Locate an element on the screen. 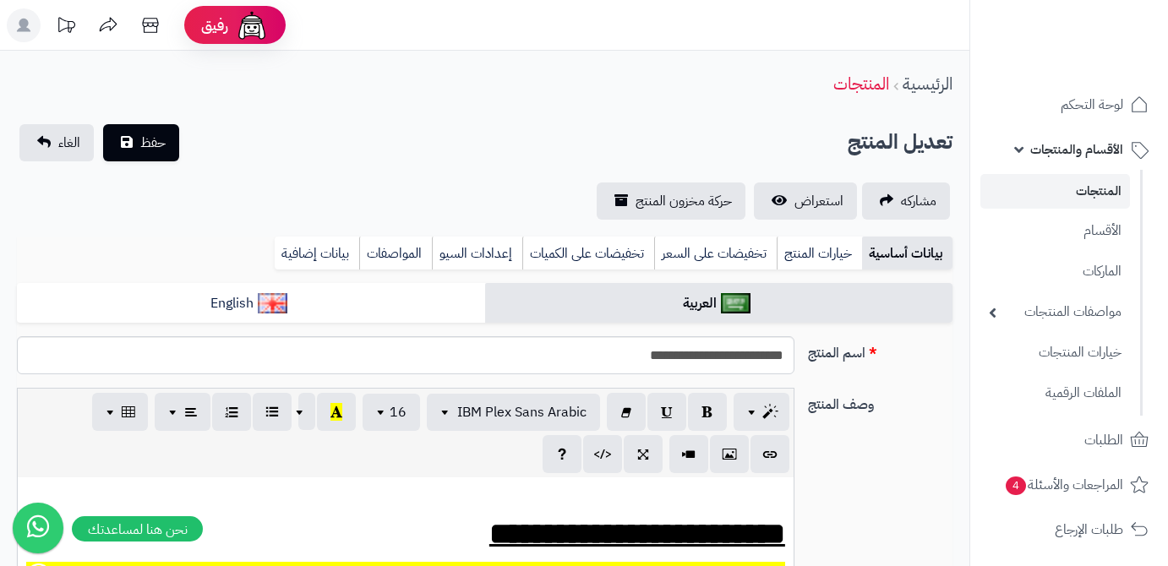 The image size is (1168, 566). a: تحديثات المنصة is located at coordinates (66, 27).